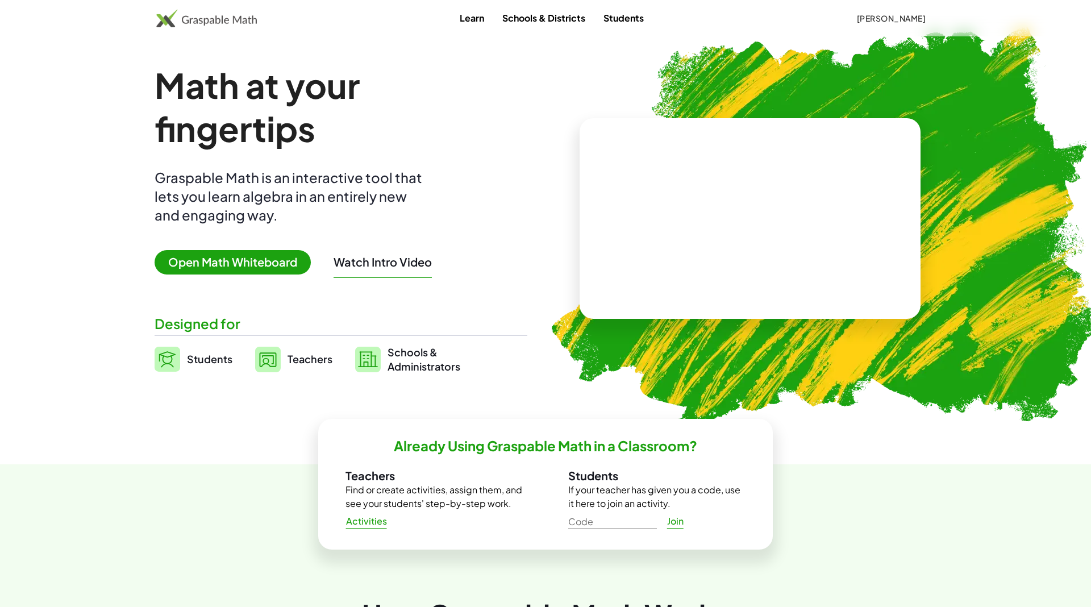  I want to click on a: Learn, so click(472, 18).